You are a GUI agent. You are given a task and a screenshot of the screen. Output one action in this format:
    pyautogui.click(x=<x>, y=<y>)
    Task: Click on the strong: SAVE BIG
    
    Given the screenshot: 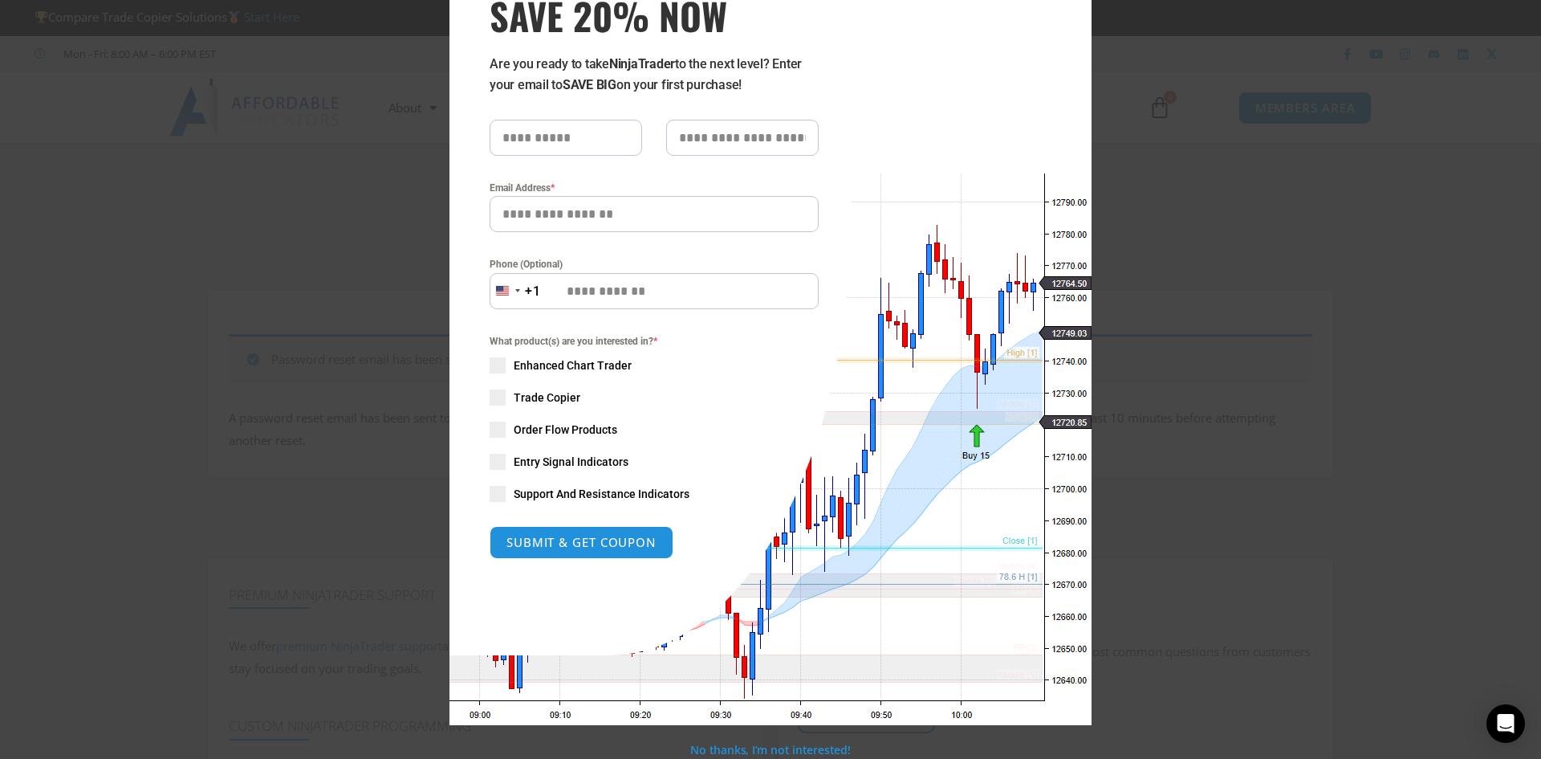 What is the action you would take?
    pyautogui.click(x=589, y=84)
    